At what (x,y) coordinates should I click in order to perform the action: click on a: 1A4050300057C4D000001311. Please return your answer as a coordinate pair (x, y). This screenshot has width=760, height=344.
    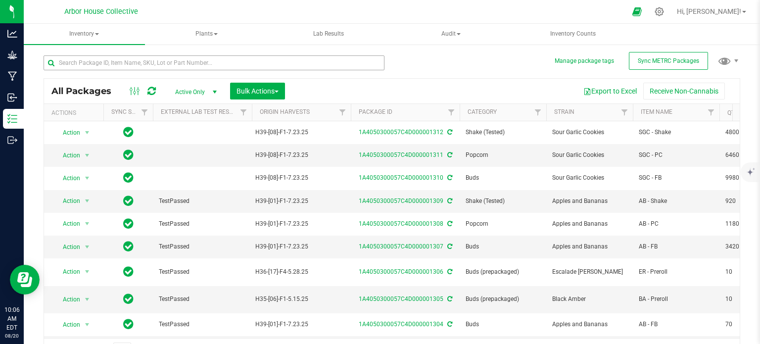
    Looking at the image, I should click on (401, 155).